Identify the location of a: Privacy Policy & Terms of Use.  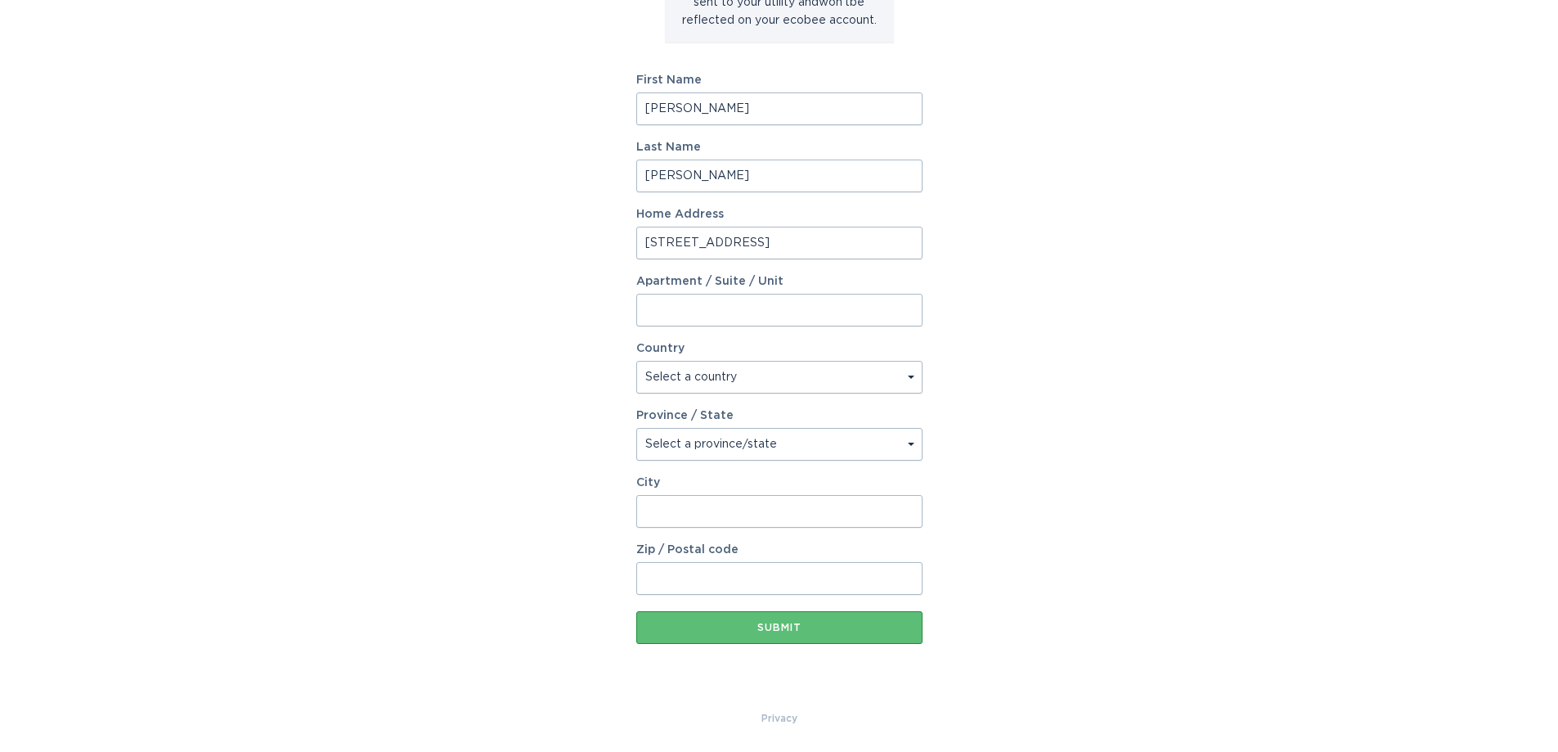
(780, 718).